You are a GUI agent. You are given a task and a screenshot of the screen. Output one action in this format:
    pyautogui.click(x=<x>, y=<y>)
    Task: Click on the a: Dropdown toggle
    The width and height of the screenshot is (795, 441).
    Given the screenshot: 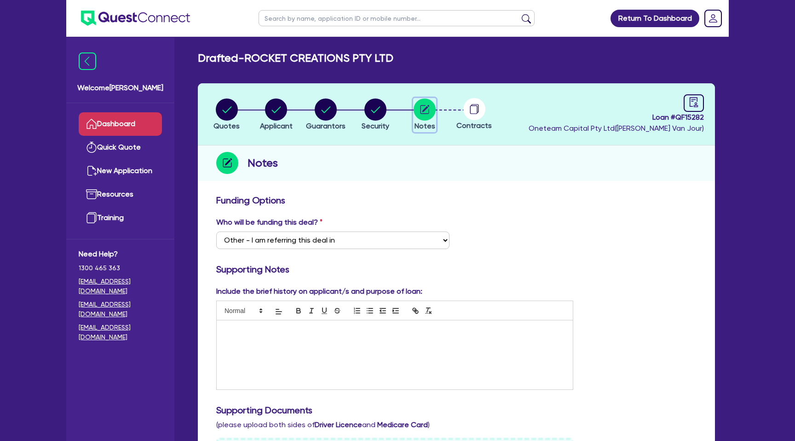 What is the action you would take?
    pyautogui.click(x=713, y=18)
    